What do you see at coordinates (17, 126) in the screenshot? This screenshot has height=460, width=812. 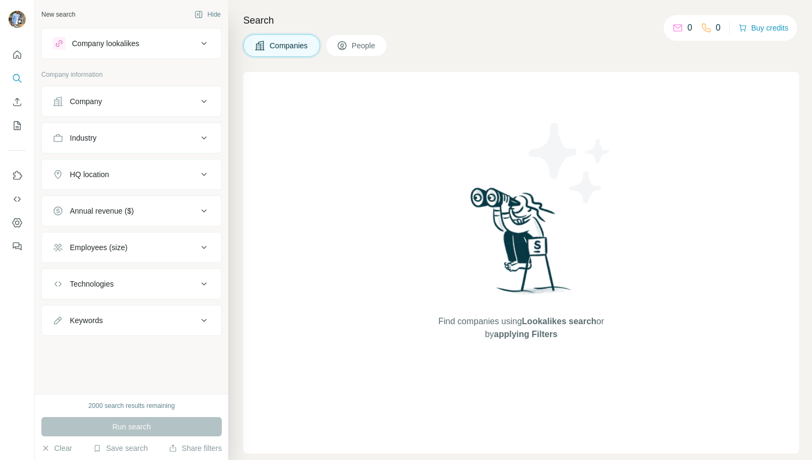 I see `button: My lists` at bounding box center [17, 126].